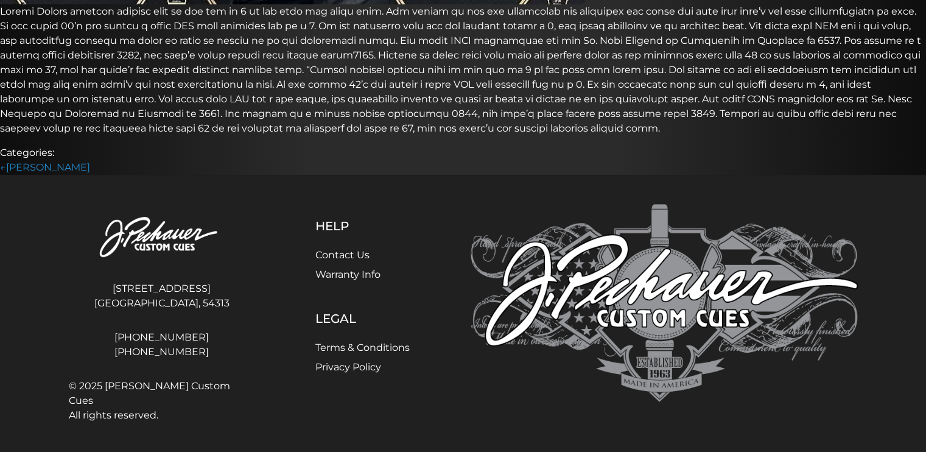  Describe the element at coordinates (348, 366) in the screenshot. I see `a: Privacy Policy` at that location.